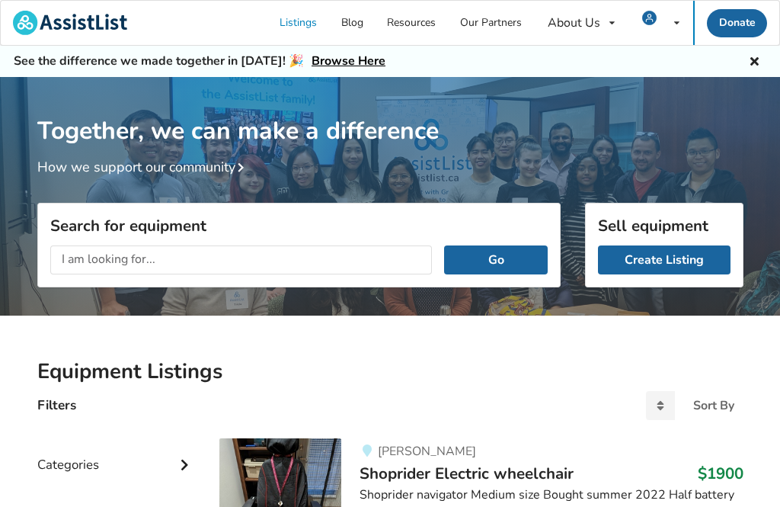 The height and width of the screenshot is (507, 780). Describe the element at coordinates (495, 260) in the screenshot. I see `button: Go` at that location.